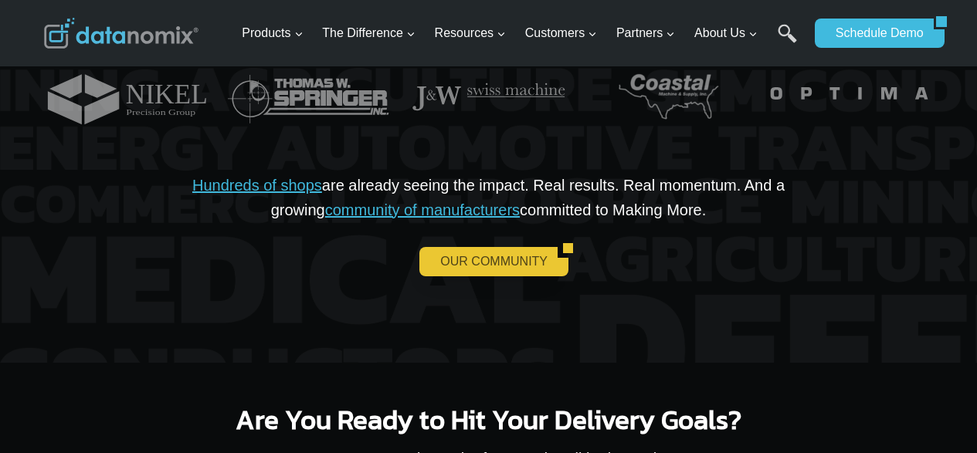 This screenshot has height=453, width=977. I want to click on div: 18 of 26, so click(488, 96).